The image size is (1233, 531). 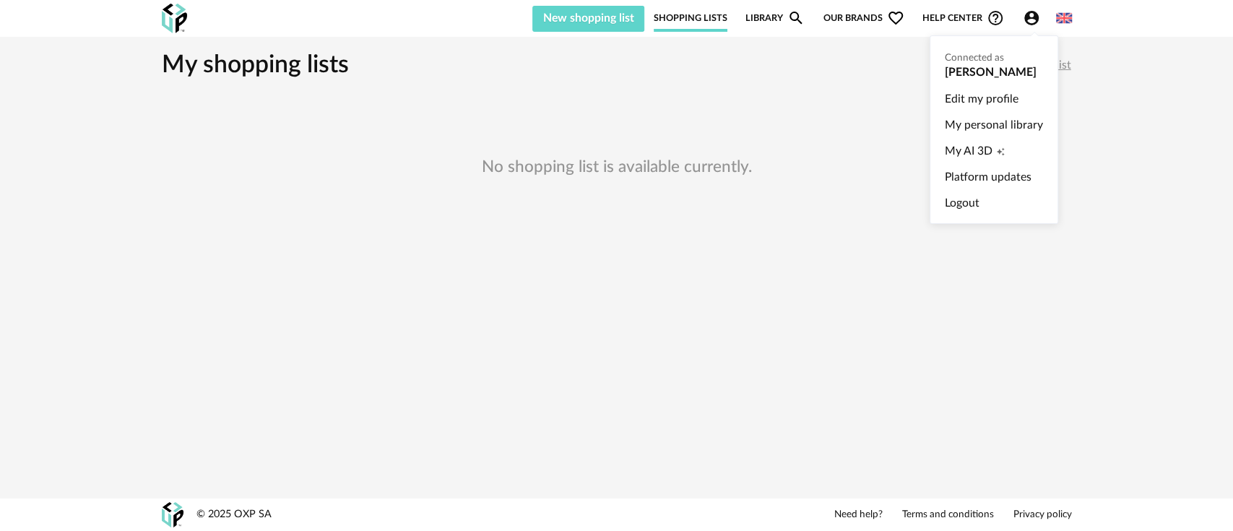 I want to click on a: My personal library, so click(x=994, y=125).